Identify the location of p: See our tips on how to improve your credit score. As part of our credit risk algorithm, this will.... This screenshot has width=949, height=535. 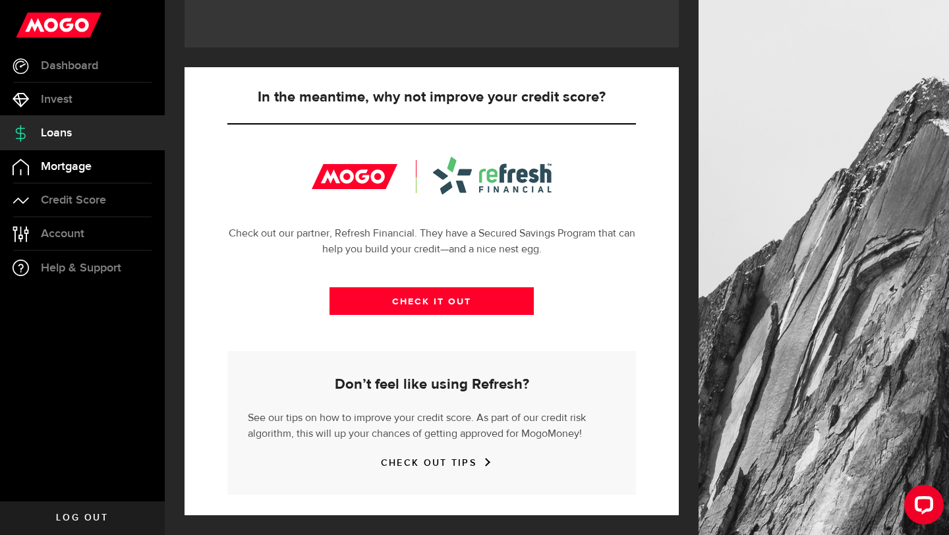
(432, 424).